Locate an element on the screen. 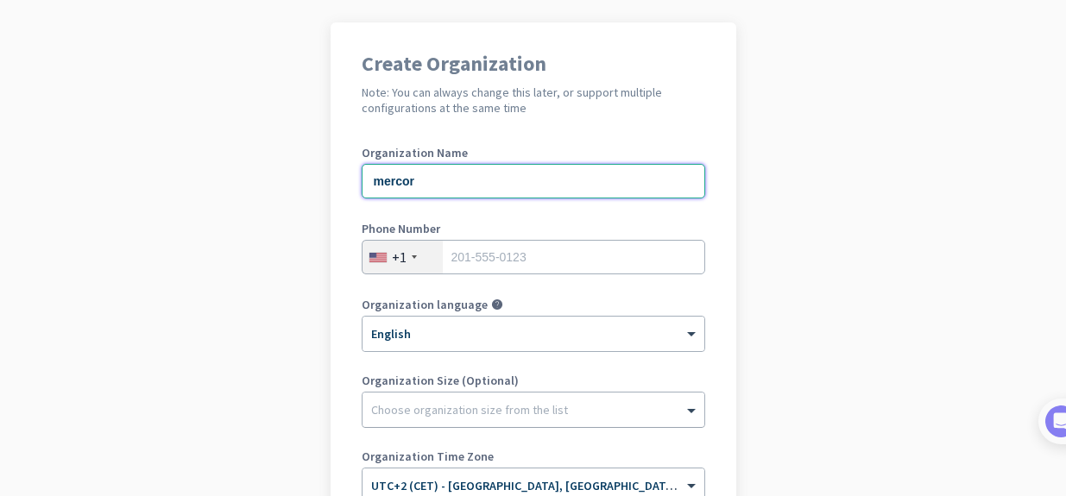 The height and width of the screenshot is (496, 1066). h1: Create Organization is located at coordinates (533, 64).